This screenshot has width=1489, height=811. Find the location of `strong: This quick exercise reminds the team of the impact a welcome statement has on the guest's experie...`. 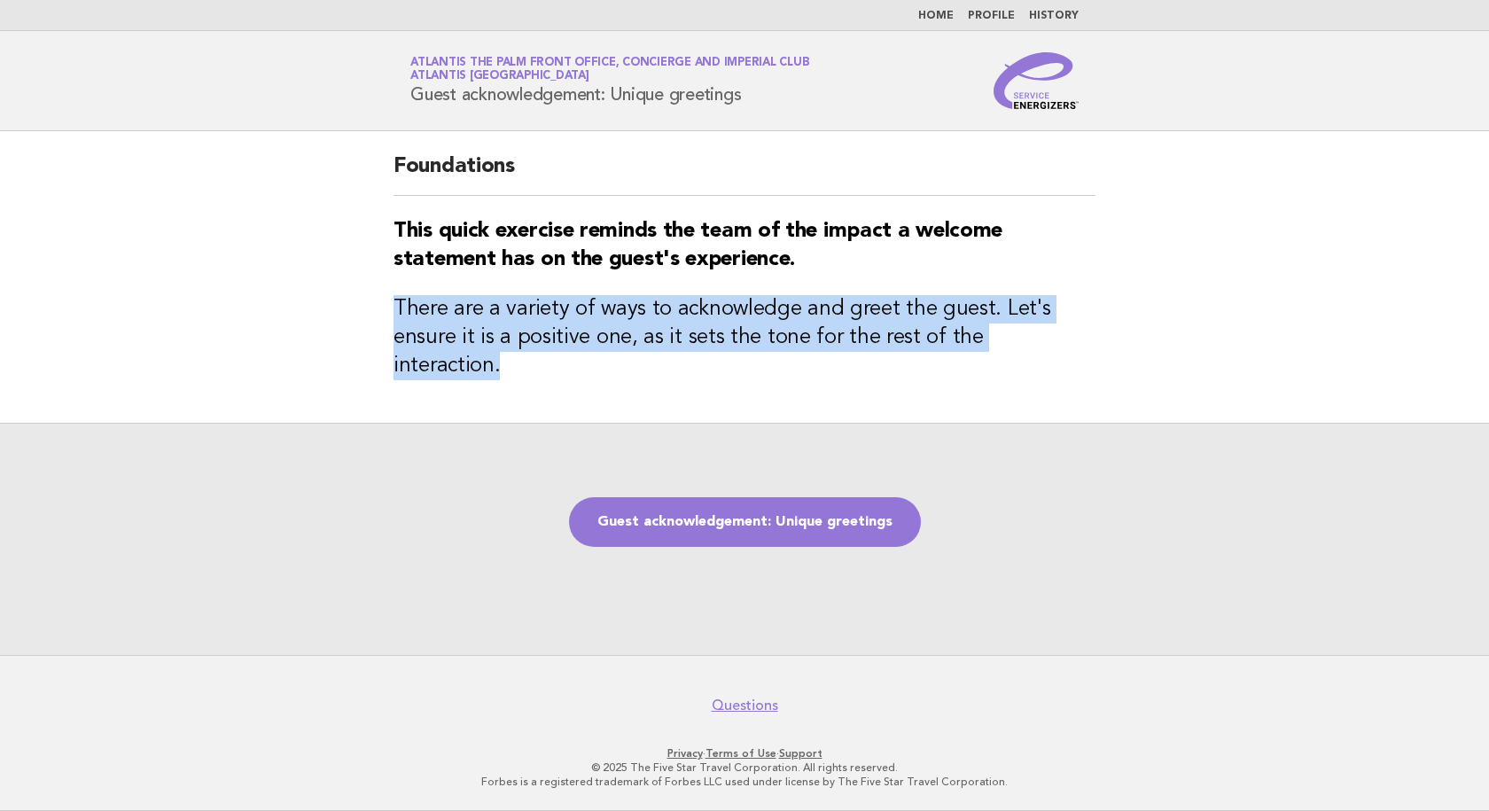

strong: This quick exercise reminds the team of the impact a welcome statement has on the guest's experie... is located at coordinates (697, 245).